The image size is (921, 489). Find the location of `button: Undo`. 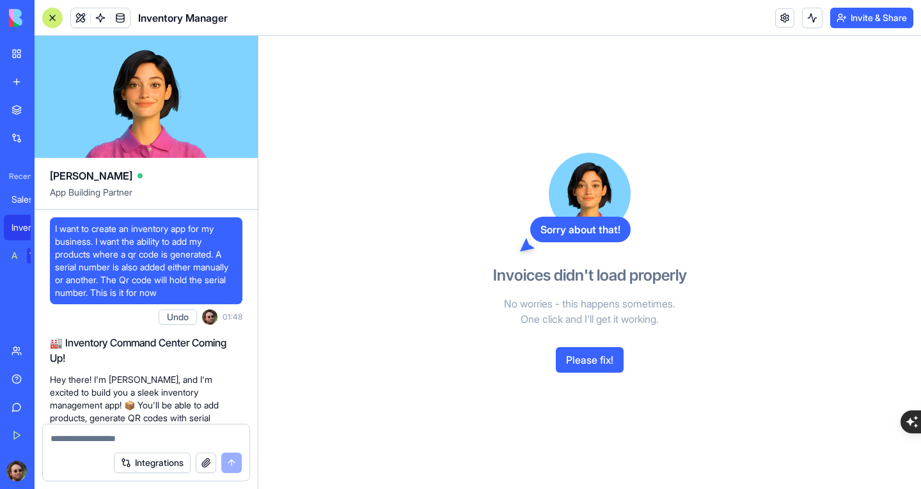

button: Undo is located at coordinates (178, 317).